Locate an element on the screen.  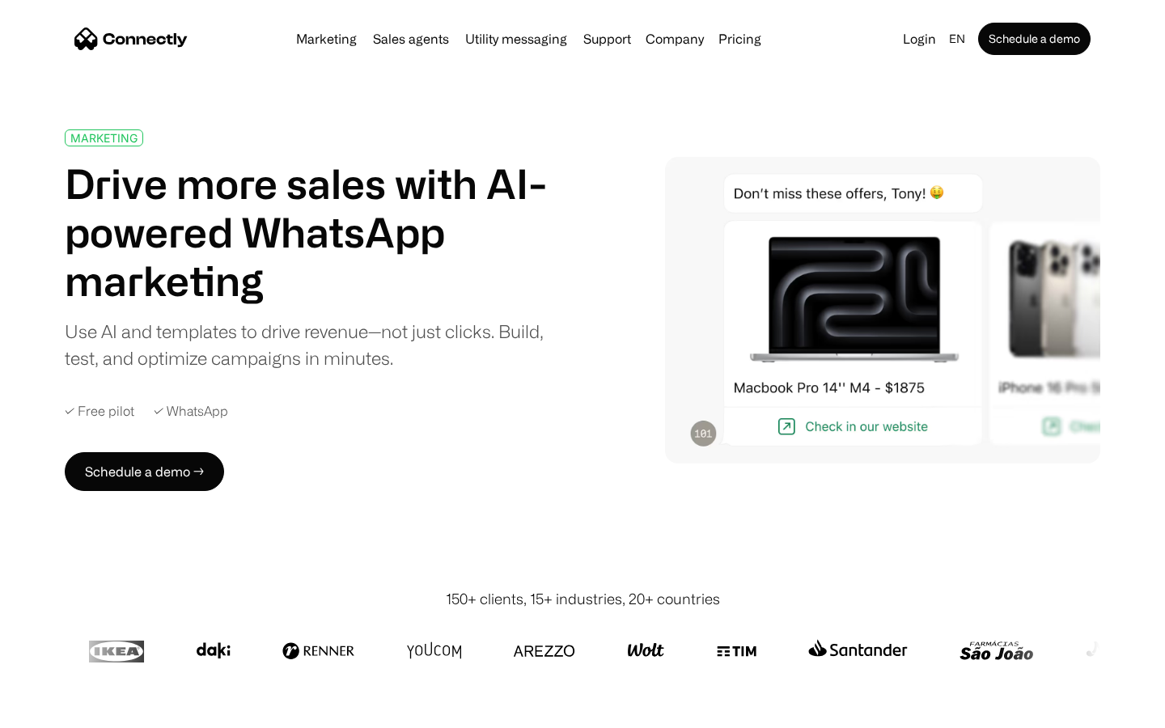
div: ✓ WhatsApp is located at coordinates (191, 411).